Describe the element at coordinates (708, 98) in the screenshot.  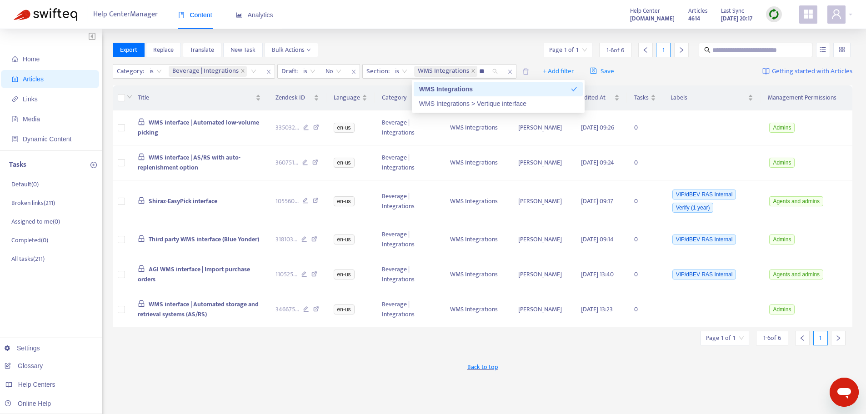
I see `span: Labels` at that location.